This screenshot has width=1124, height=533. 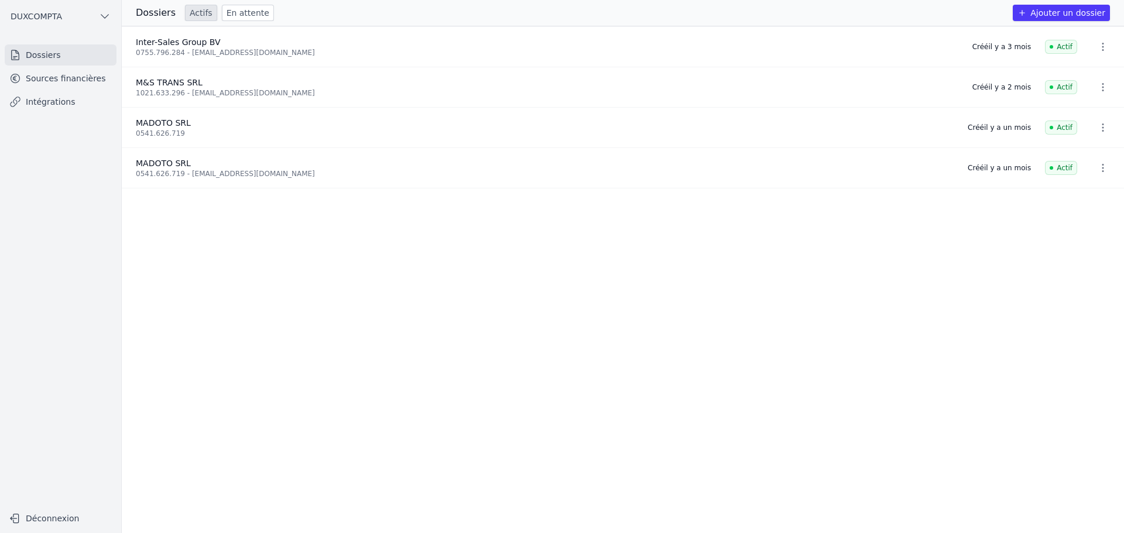 I want to click on a: Sources financières, so click(x=60, y=78).